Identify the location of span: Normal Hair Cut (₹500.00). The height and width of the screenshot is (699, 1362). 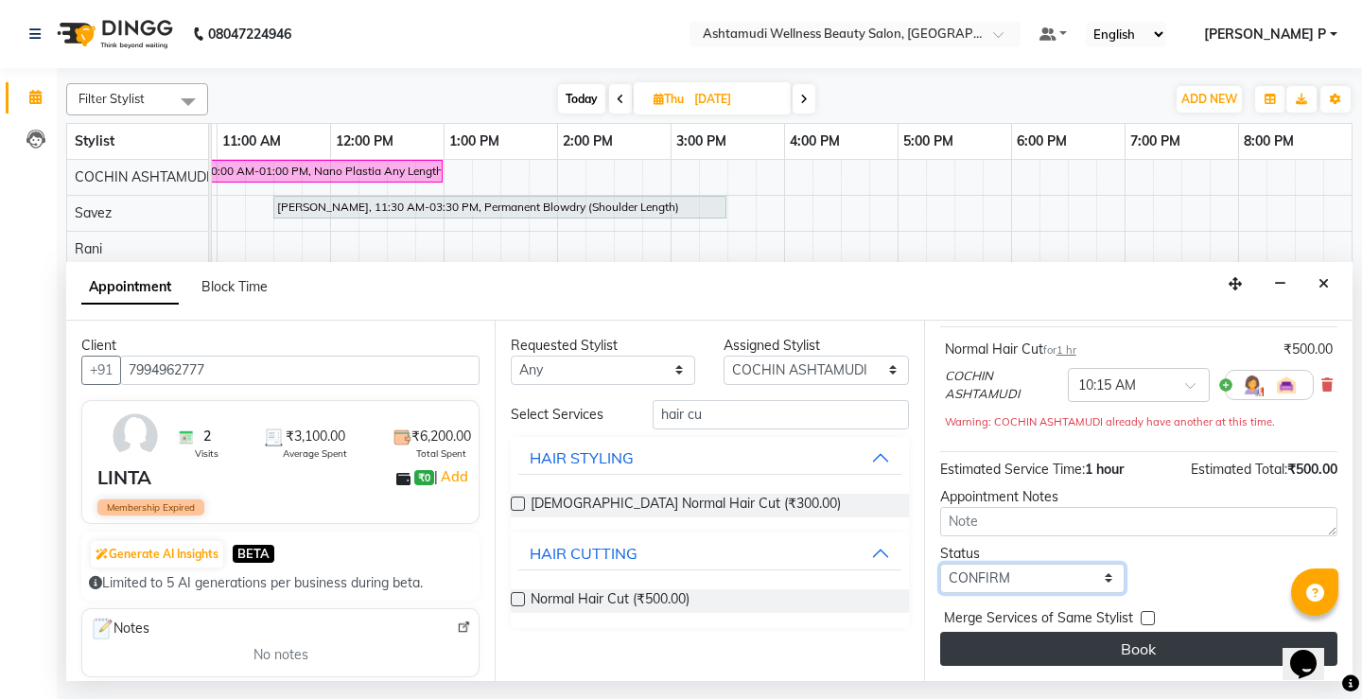
(610, 601).